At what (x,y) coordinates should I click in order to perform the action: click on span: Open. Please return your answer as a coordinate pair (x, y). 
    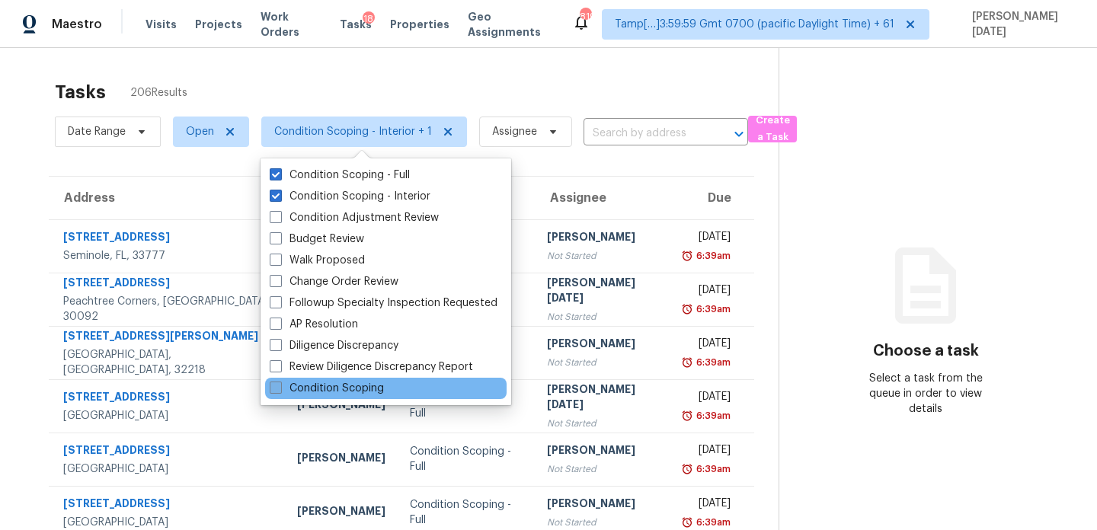
    Looking at the image, I should click on (200, 132).